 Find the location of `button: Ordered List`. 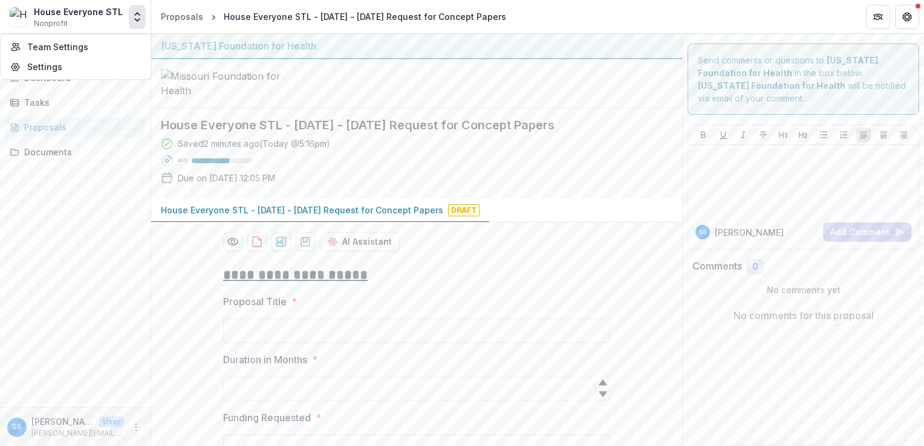

button: Ordered List is located at coordinates (843, 135).